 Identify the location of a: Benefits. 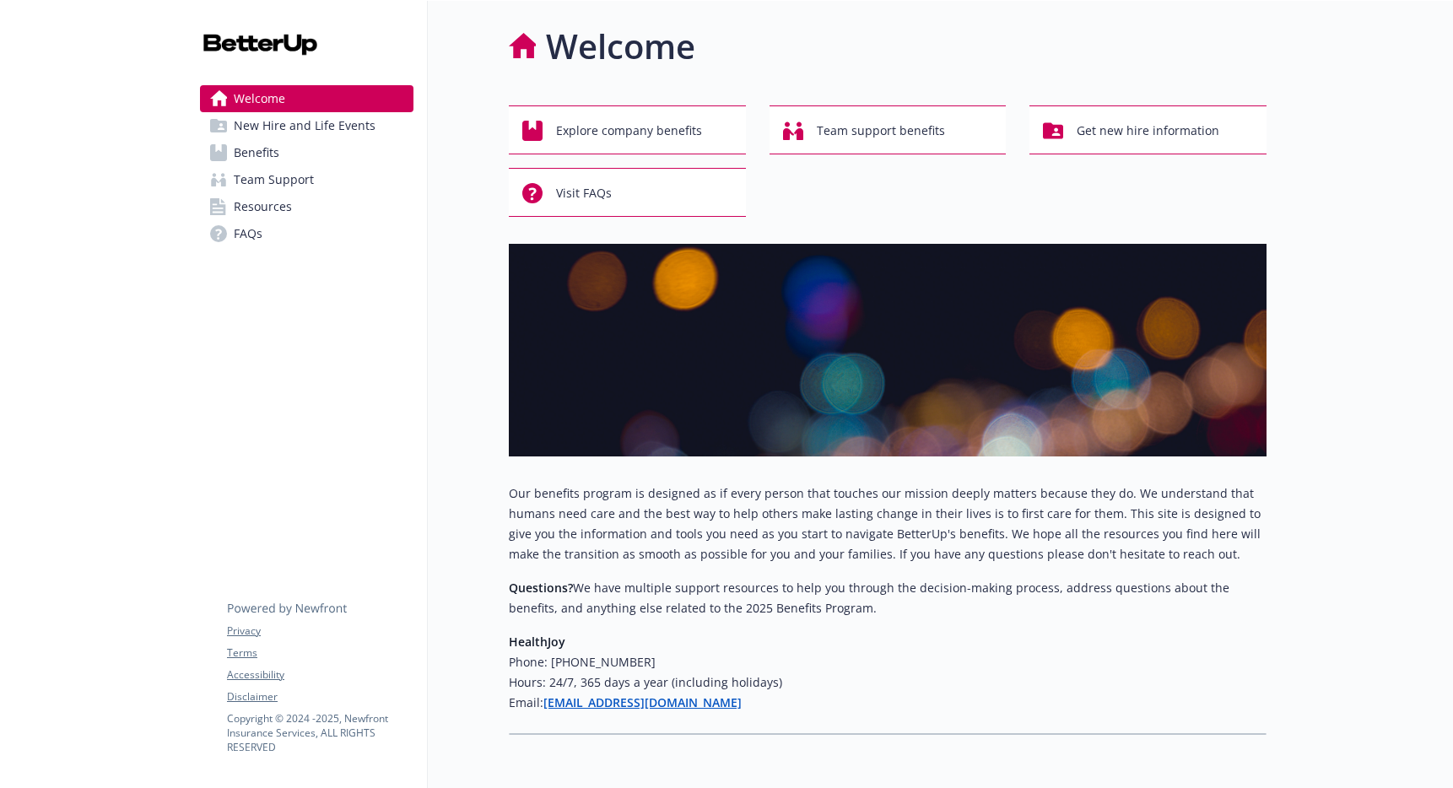
(306, 153).